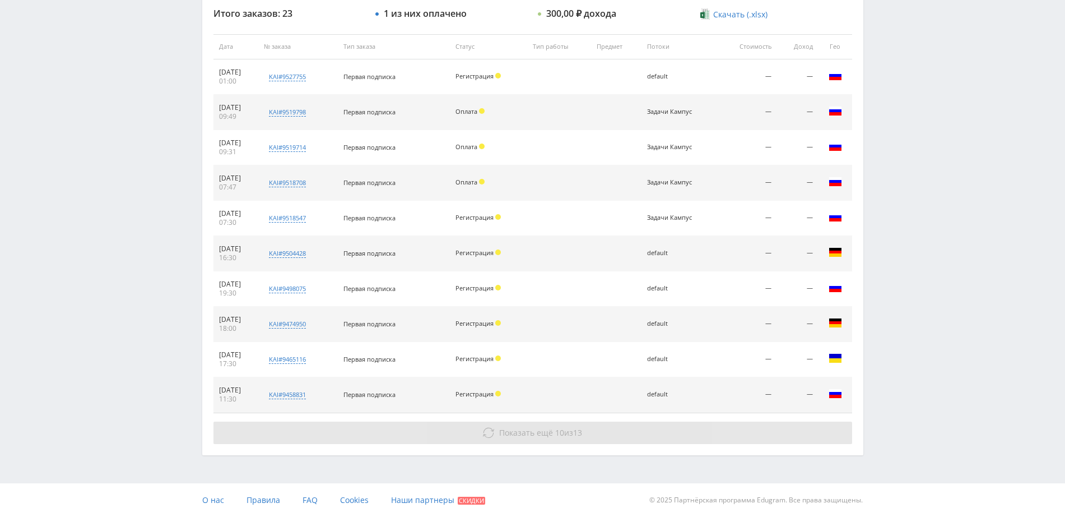 This screenshot has height=517, width=1065. What do you see at coordinates (310, 500) in the screenshot?
I see `a: FAQ` at bounding box center [310, 500].